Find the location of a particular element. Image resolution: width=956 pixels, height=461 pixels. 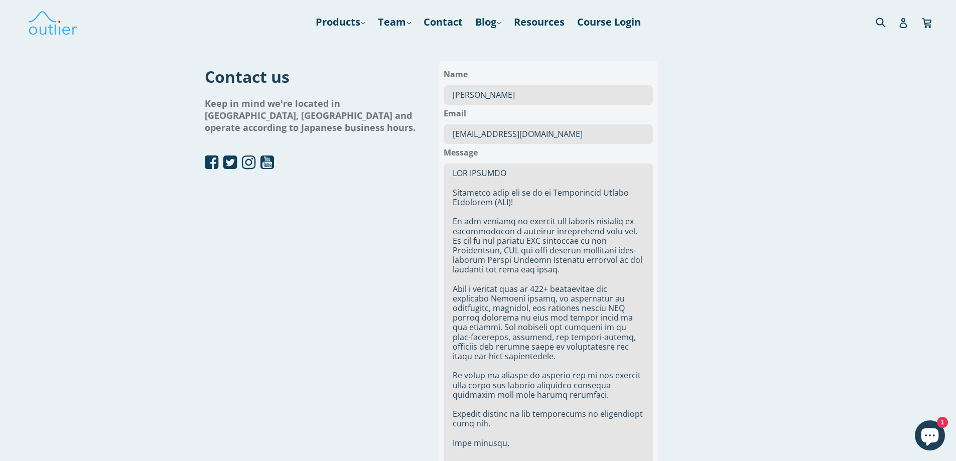

a: Products is located at coordinates (340, 22).